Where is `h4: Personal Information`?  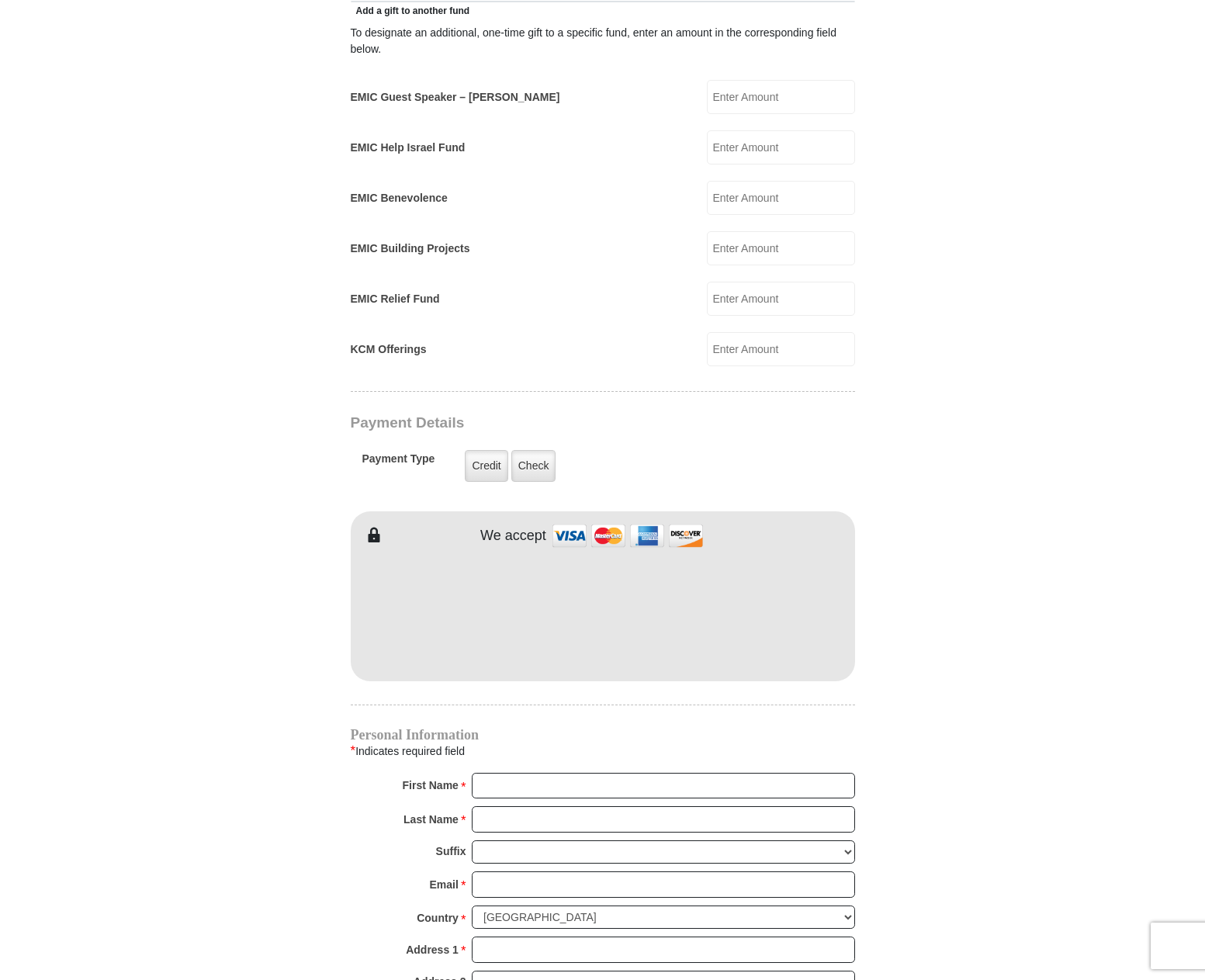
h4: Personal Information is located at coordinates (603, 734).